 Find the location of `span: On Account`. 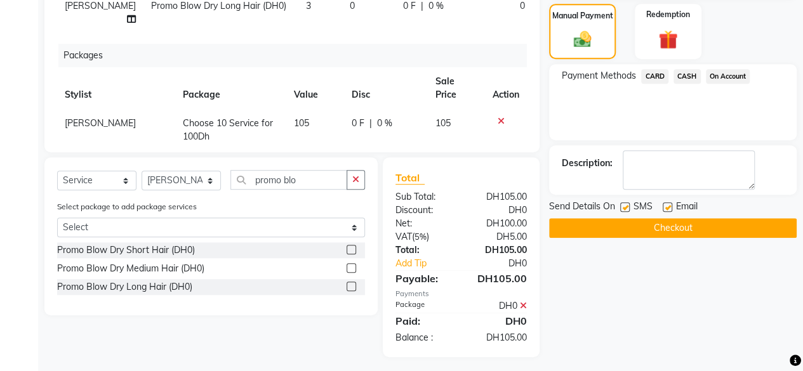

span: On Account is located at coordinates (728, 76).